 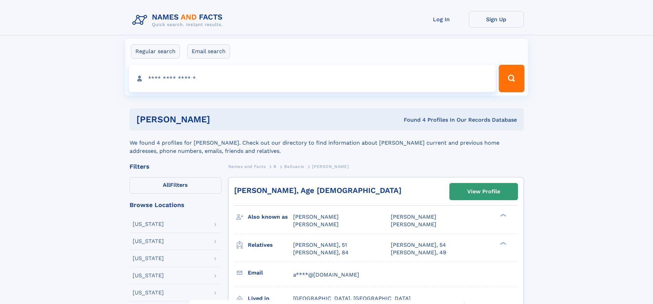 What do you see at coordinates (179, 20) in the screenshot?
I see `img: Logo Names and Facts` at bounding box center [179, 20].